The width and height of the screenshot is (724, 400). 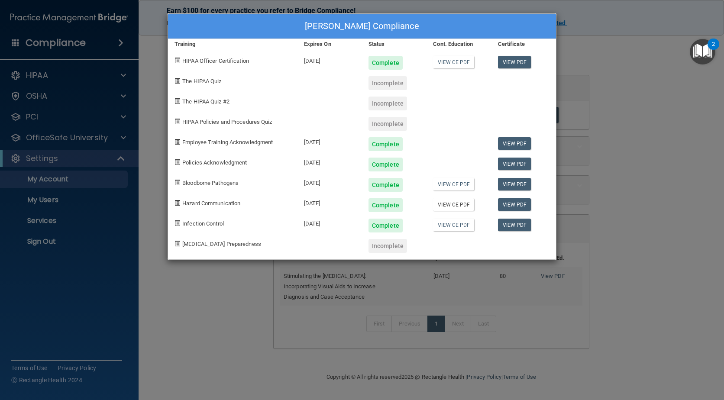 What do you see at coordinates (203, 223) in the screenshot?
I see `span: Infection Control` at bounding box center [203, 223].